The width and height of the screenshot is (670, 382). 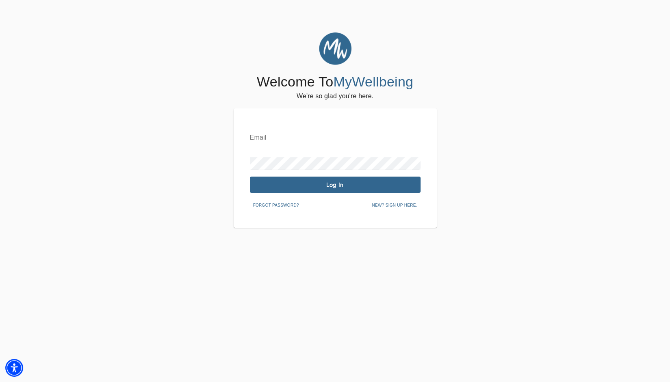 What do you see at coordinates (335, 96) in the screenshot?
I see `h6: We're so glad you're here.` at bounding box center [335, 96].